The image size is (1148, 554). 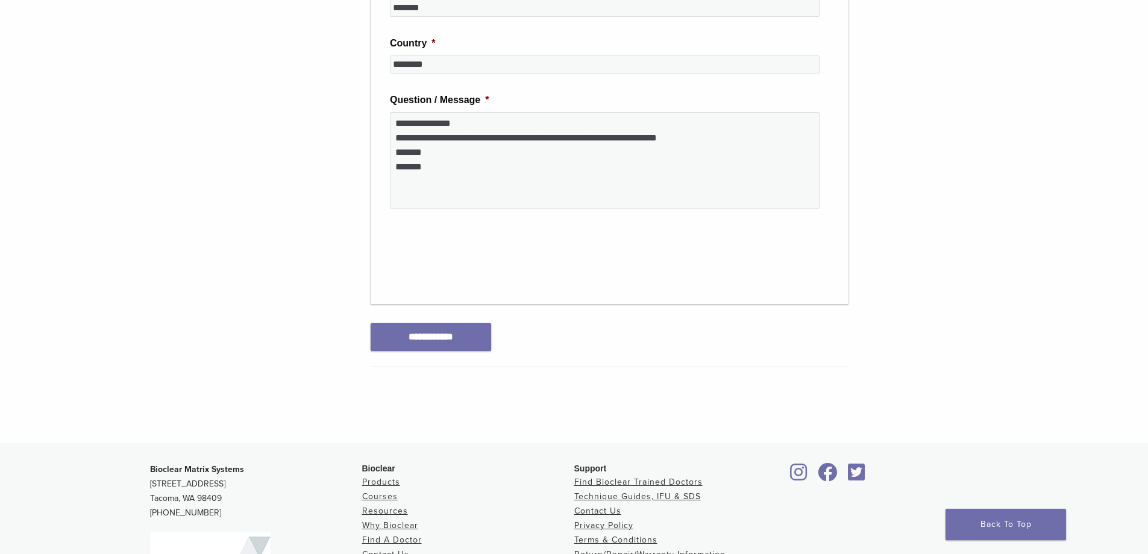 I want to click on span: Support, so click(x=591, y=468).